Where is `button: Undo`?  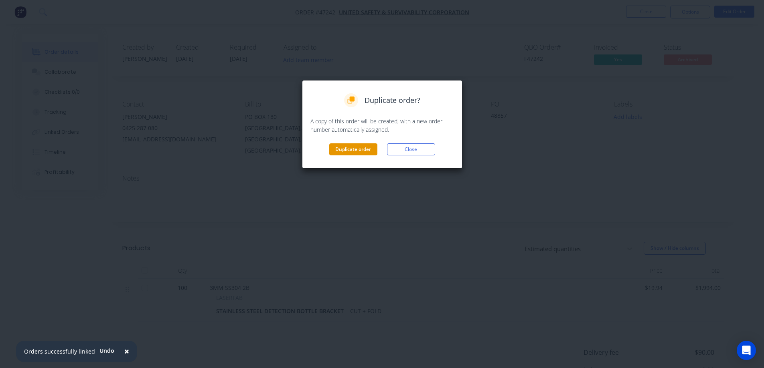 button: Undo is located at coordinates (107, 351).